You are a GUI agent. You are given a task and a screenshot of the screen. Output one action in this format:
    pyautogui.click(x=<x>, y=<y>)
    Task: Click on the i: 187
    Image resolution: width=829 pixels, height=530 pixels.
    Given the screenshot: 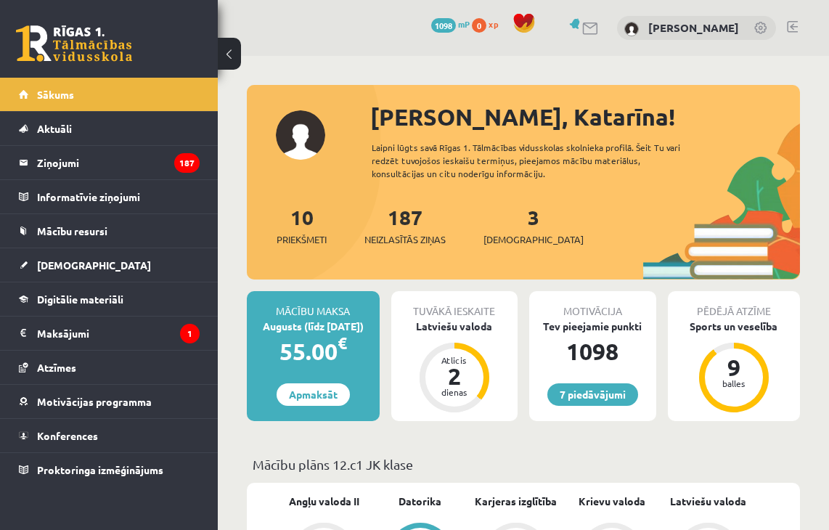 What is the action you would take?
    pyautogui.click(x=187, y=163)
    